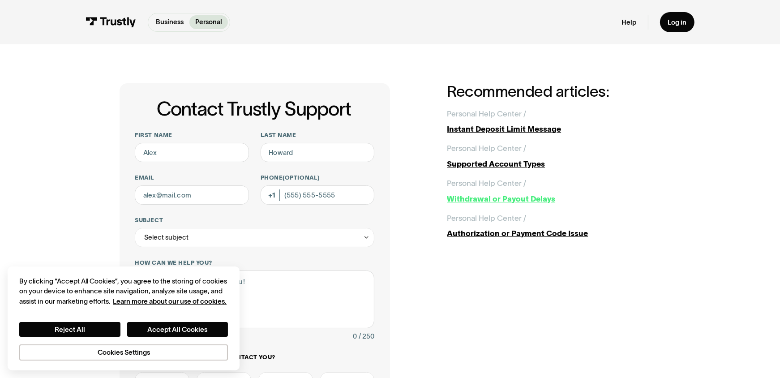 The height and width of the screenshot is (378, 780). I want to click on button: Accept All Cookies, so click(177, 329).